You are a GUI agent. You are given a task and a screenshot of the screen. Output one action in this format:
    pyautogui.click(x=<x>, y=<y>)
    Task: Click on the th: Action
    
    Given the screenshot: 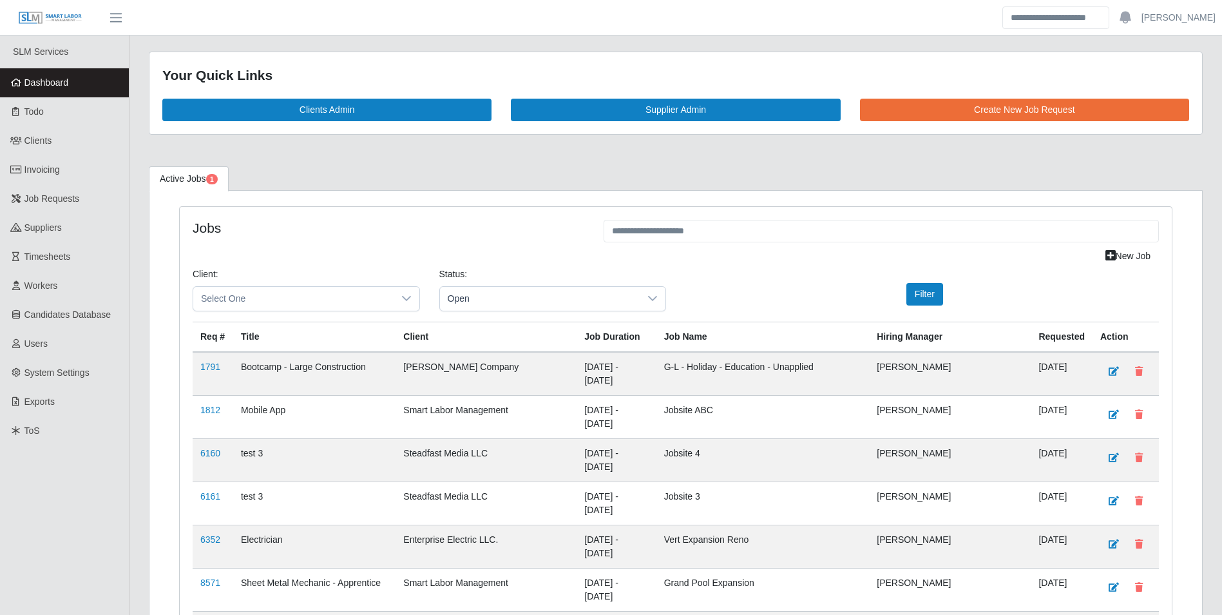 What is the action you would take?
    pyautogui.click(x=1125, y=336)
    